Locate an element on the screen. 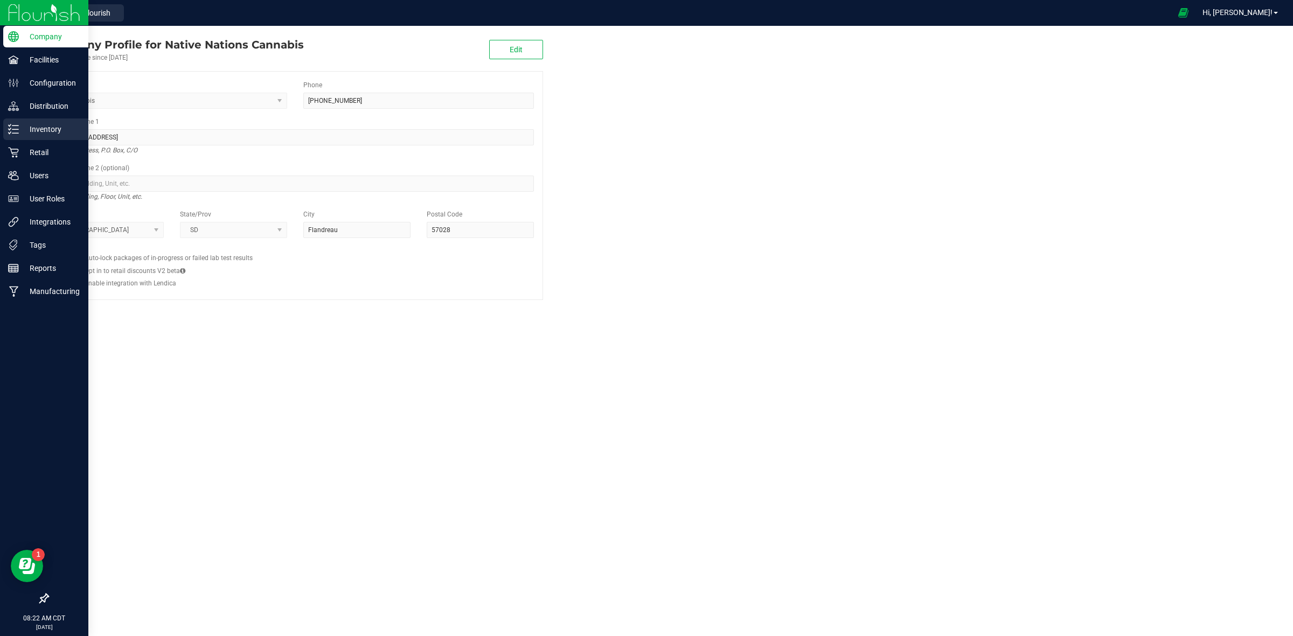 The width and height of the screenshot is (1293, 636). label: Enable integration with Lendica is located at coordinates (130, 283).